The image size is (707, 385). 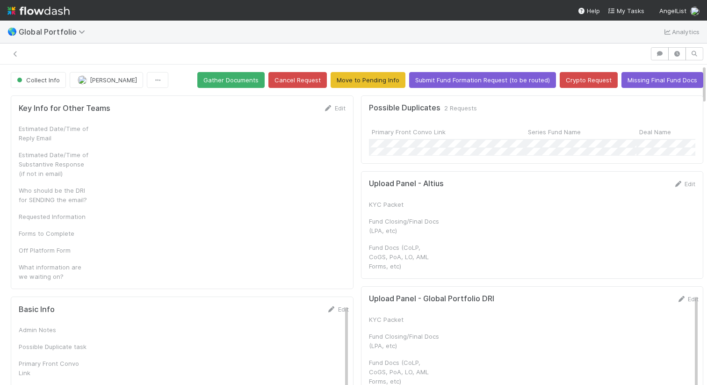 I want to click on button: Move to Pending Info, so click(x=368, y=80).